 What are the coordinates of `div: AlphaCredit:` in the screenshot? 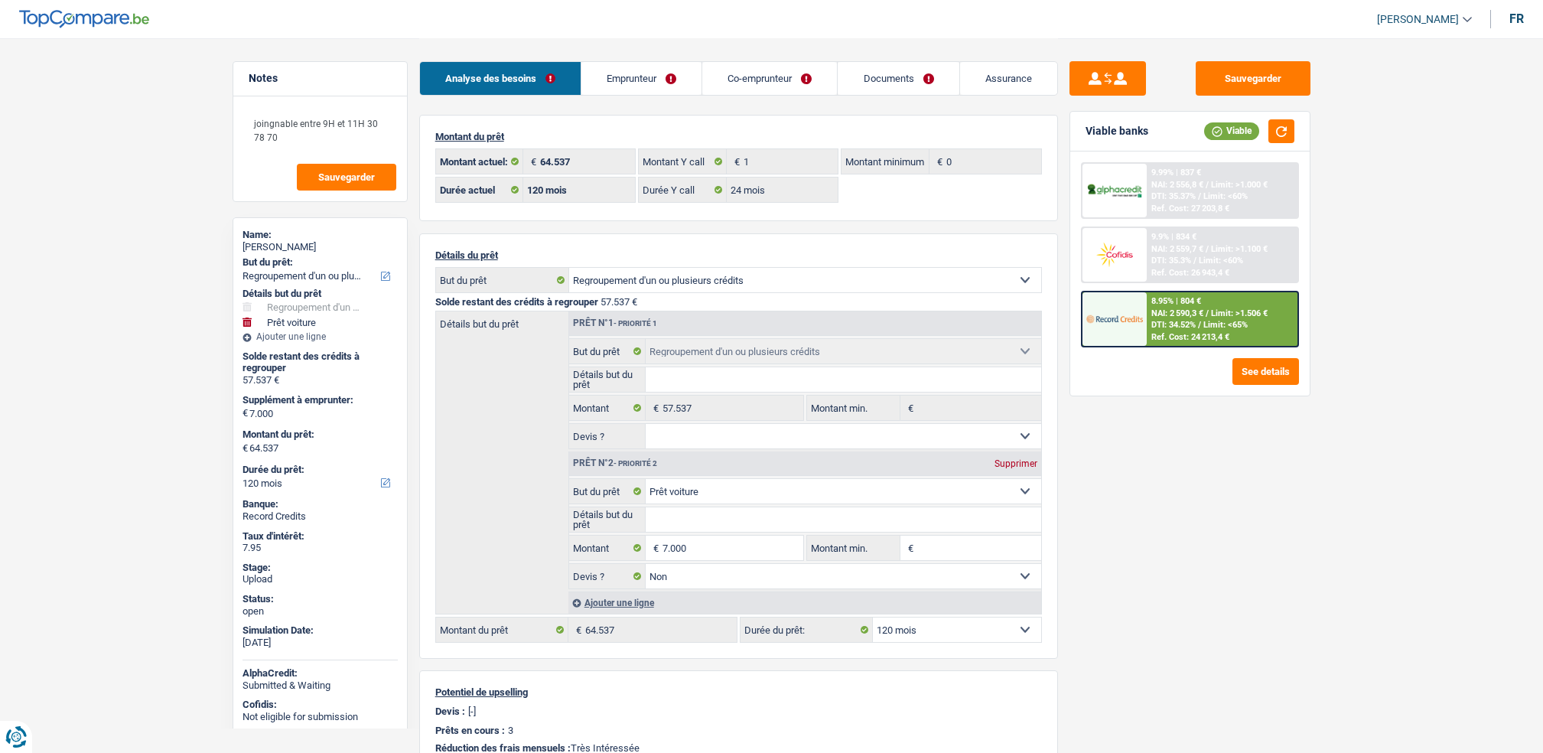 It's located at (320, 673).